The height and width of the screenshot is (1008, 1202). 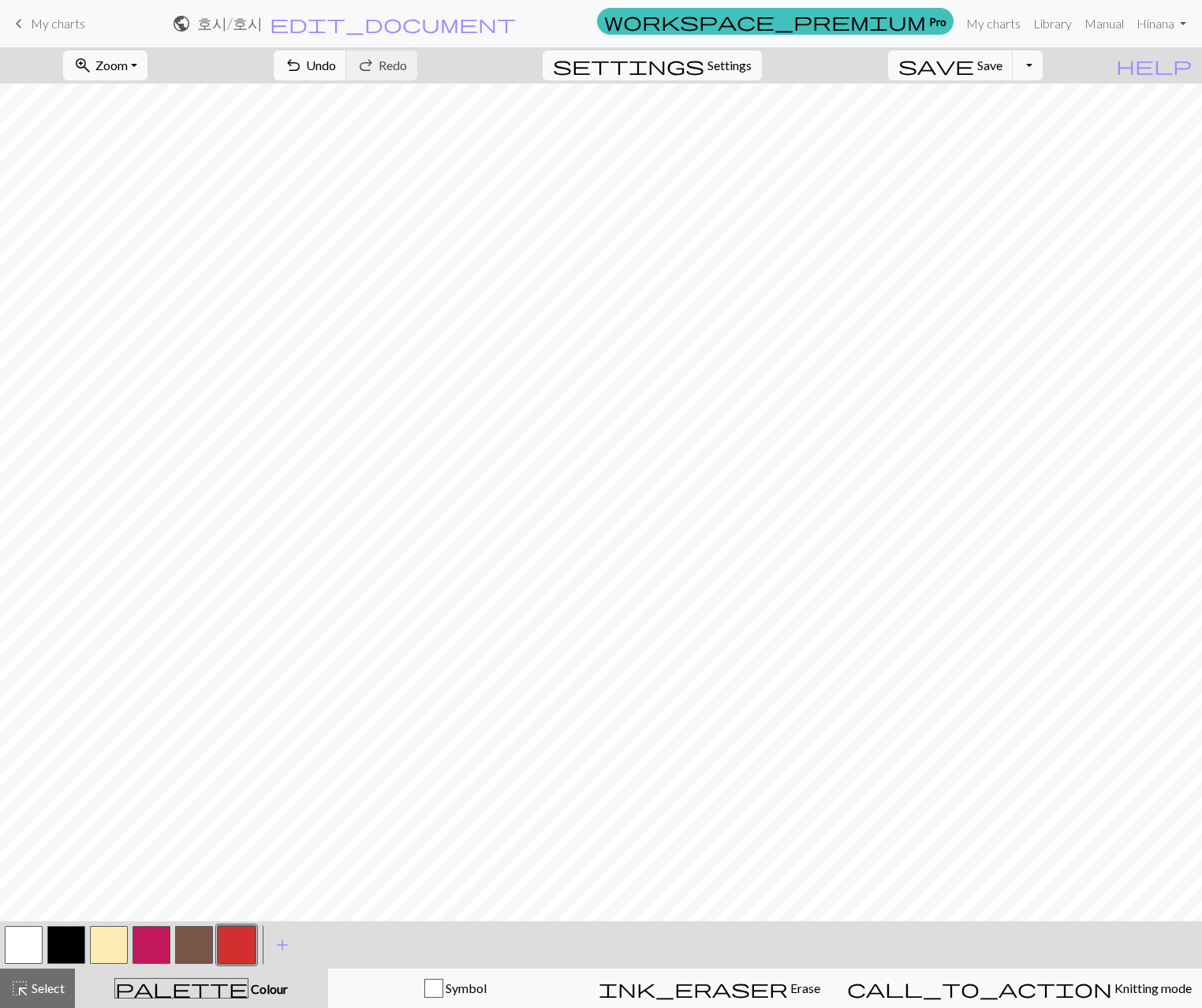 I want to click on span: Erase, so click(x=803, y=987).